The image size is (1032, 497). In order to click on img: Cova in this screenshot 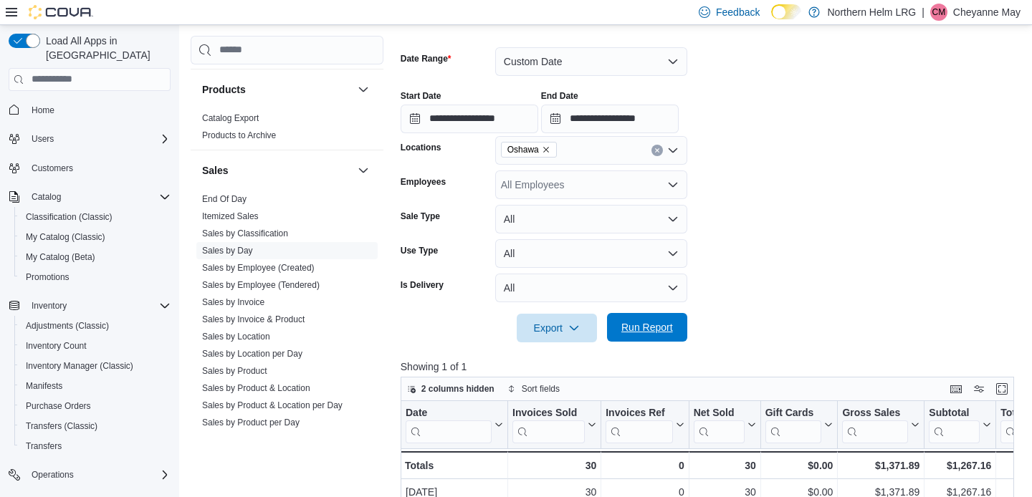, I will do `click(61, 12)`.